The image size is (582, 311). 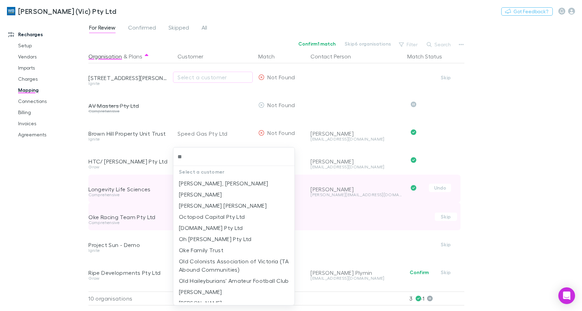 What do you see at coordinates (234, 217) in the screenshot?
I see `li: Octopod Capital Pty Ltd` at bounding box center [234, 217].